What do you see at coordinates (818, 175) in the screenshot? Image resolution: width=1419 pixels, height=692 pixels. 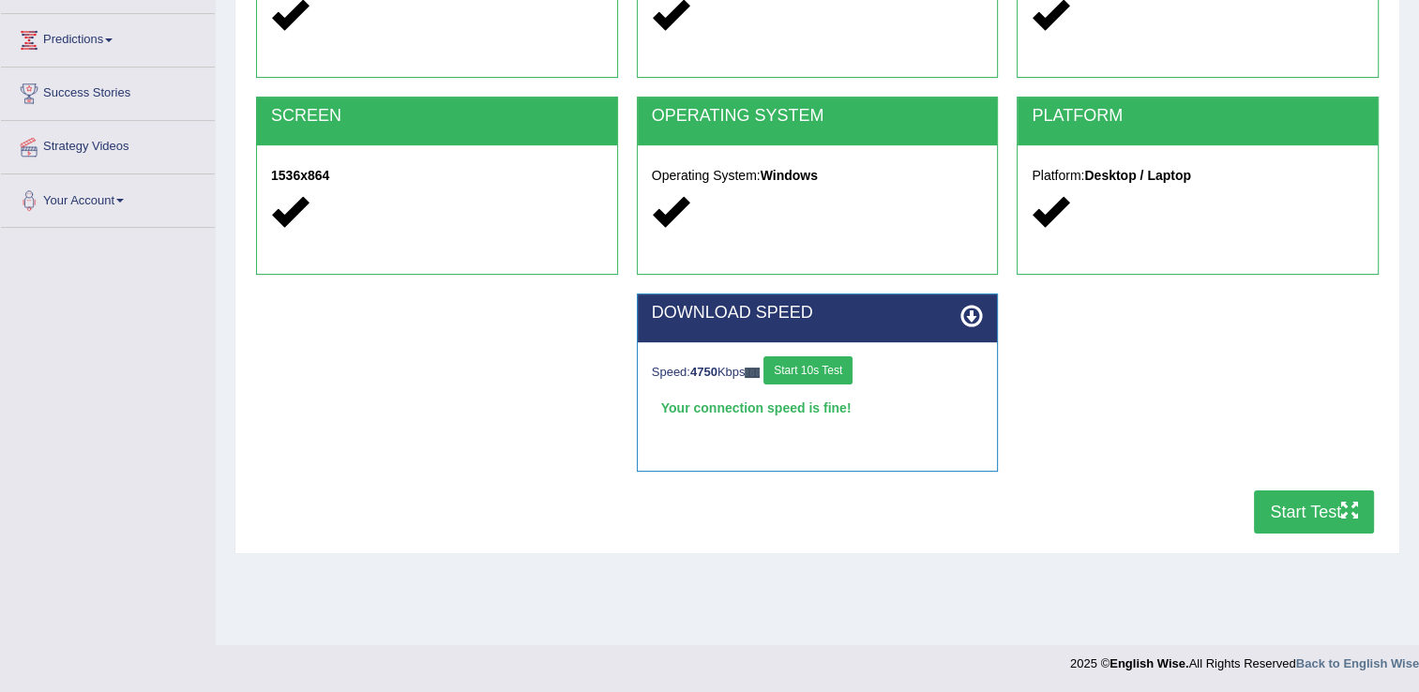 I see `h5: Operating System:` at bounding box center [818, 175].